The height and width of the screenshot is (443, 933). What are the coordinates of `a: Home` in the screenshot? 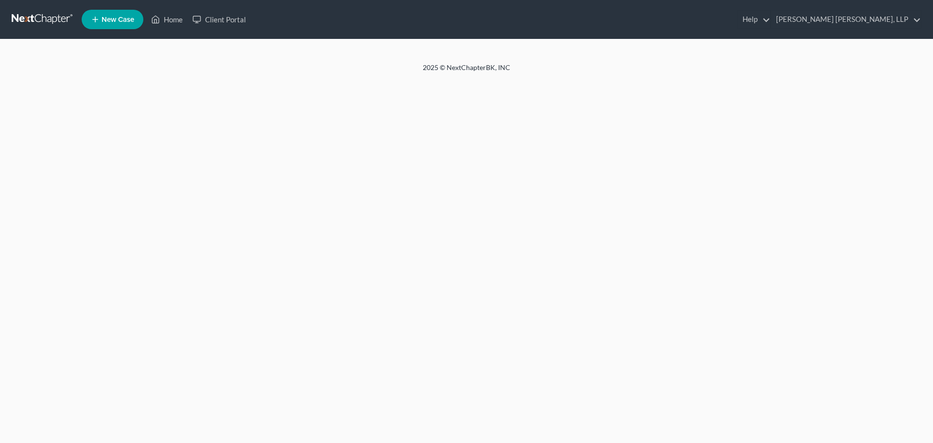 It's located at (167, 19).